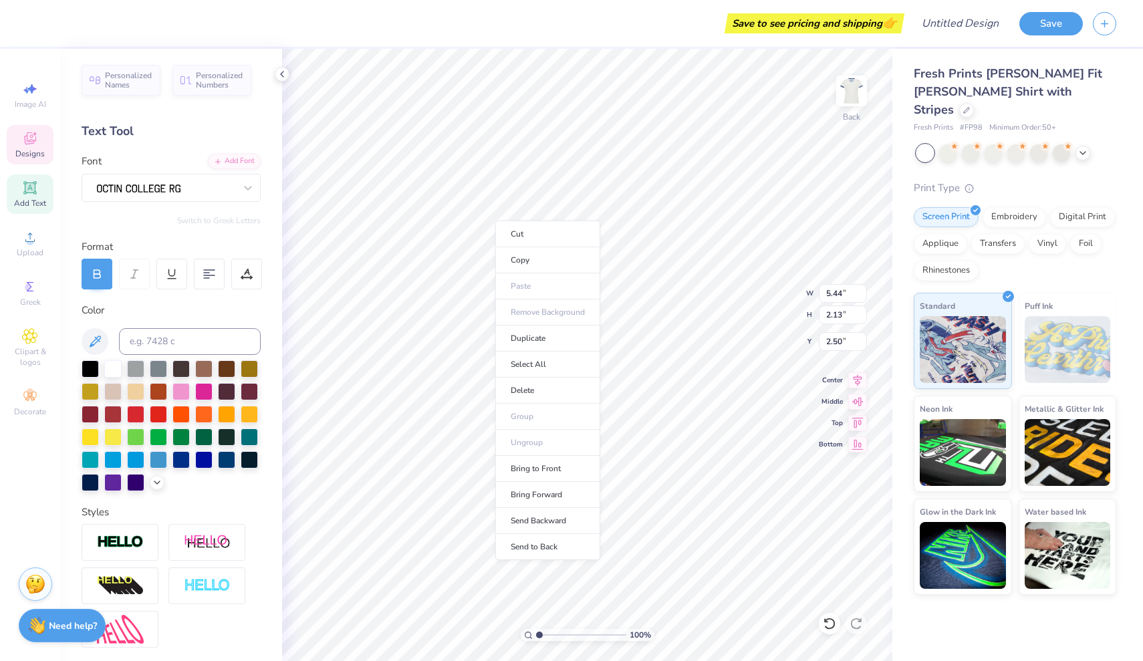 The width and height of the screenshot is (1143, 661). I want to click on img: Metallic & Glitter Ink, so click(1068, 453).